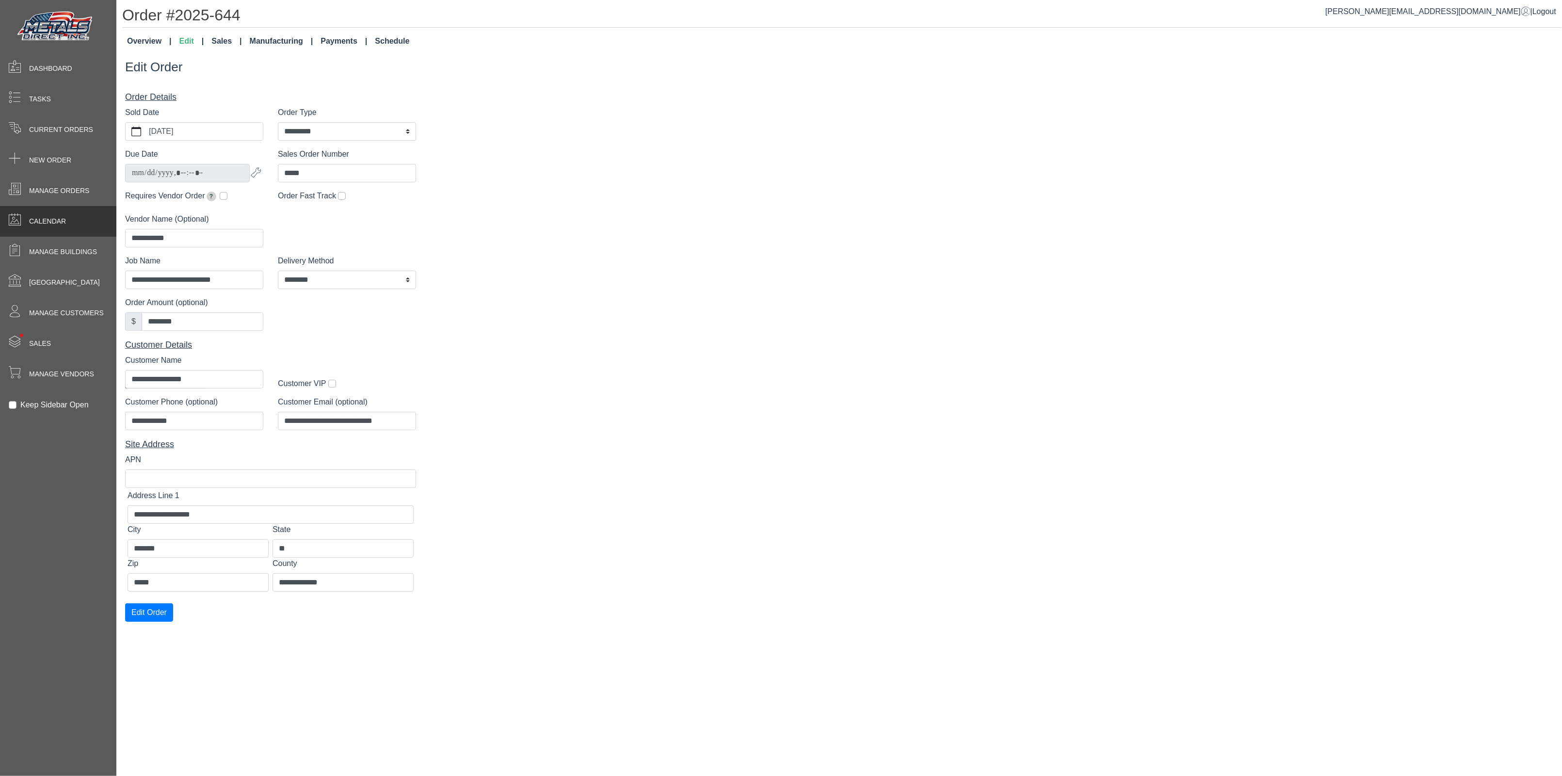 The width and height of the screenshot is (1562, 776). I want to click on label: Address Line 1, so click(153, 496).